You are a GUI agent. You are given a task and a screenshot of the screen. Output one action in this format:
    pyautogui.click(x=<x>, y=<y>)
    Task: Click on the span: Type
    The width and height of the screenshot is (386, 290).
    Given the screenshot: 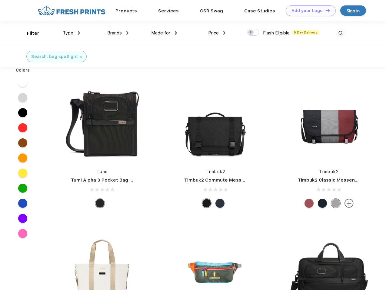 What is the action you would take?
    pyautogui.click(x=68, y=33)
    